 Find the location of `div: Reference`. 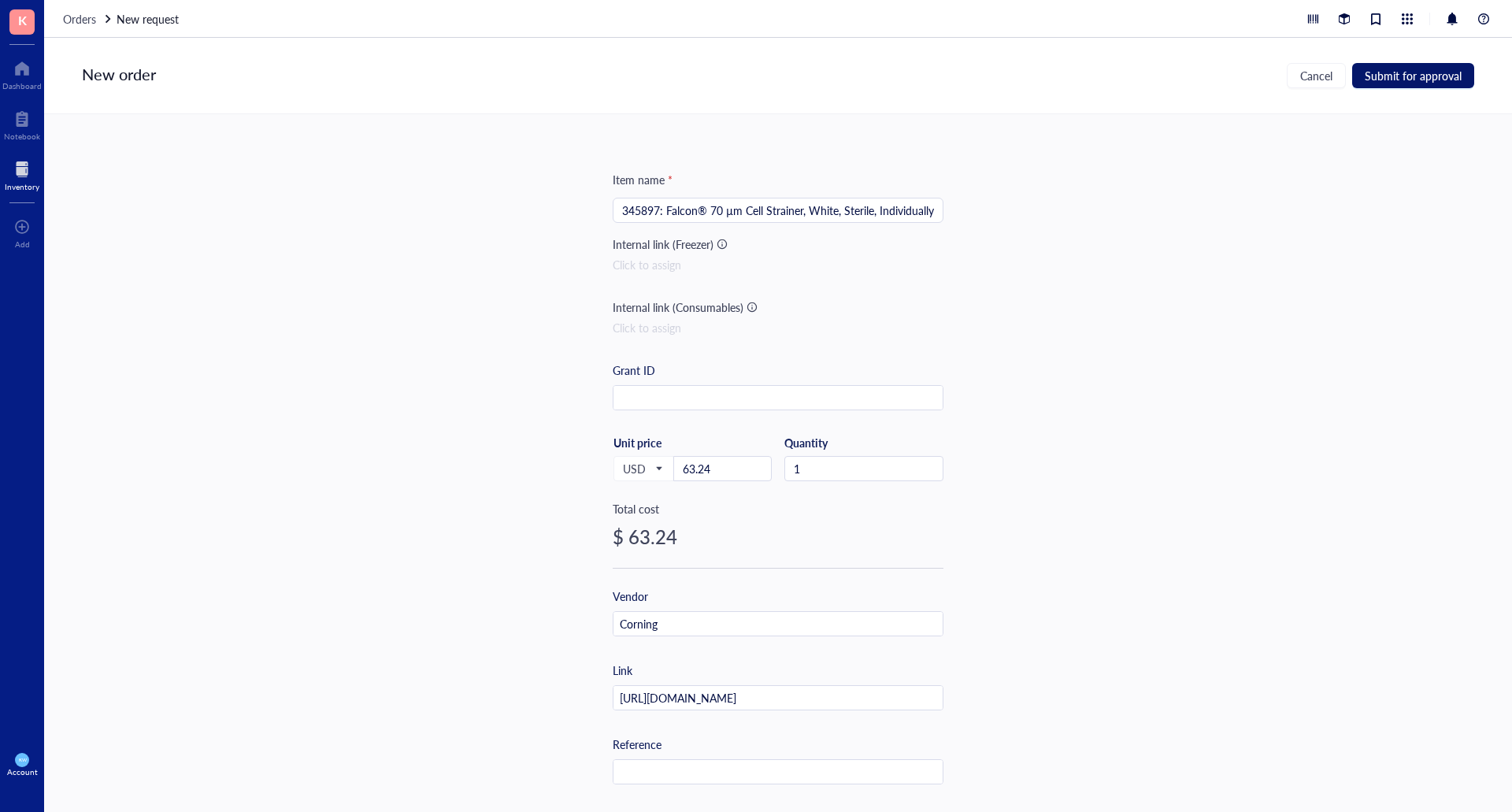

div: Reference is located at coordinates (637, 745).